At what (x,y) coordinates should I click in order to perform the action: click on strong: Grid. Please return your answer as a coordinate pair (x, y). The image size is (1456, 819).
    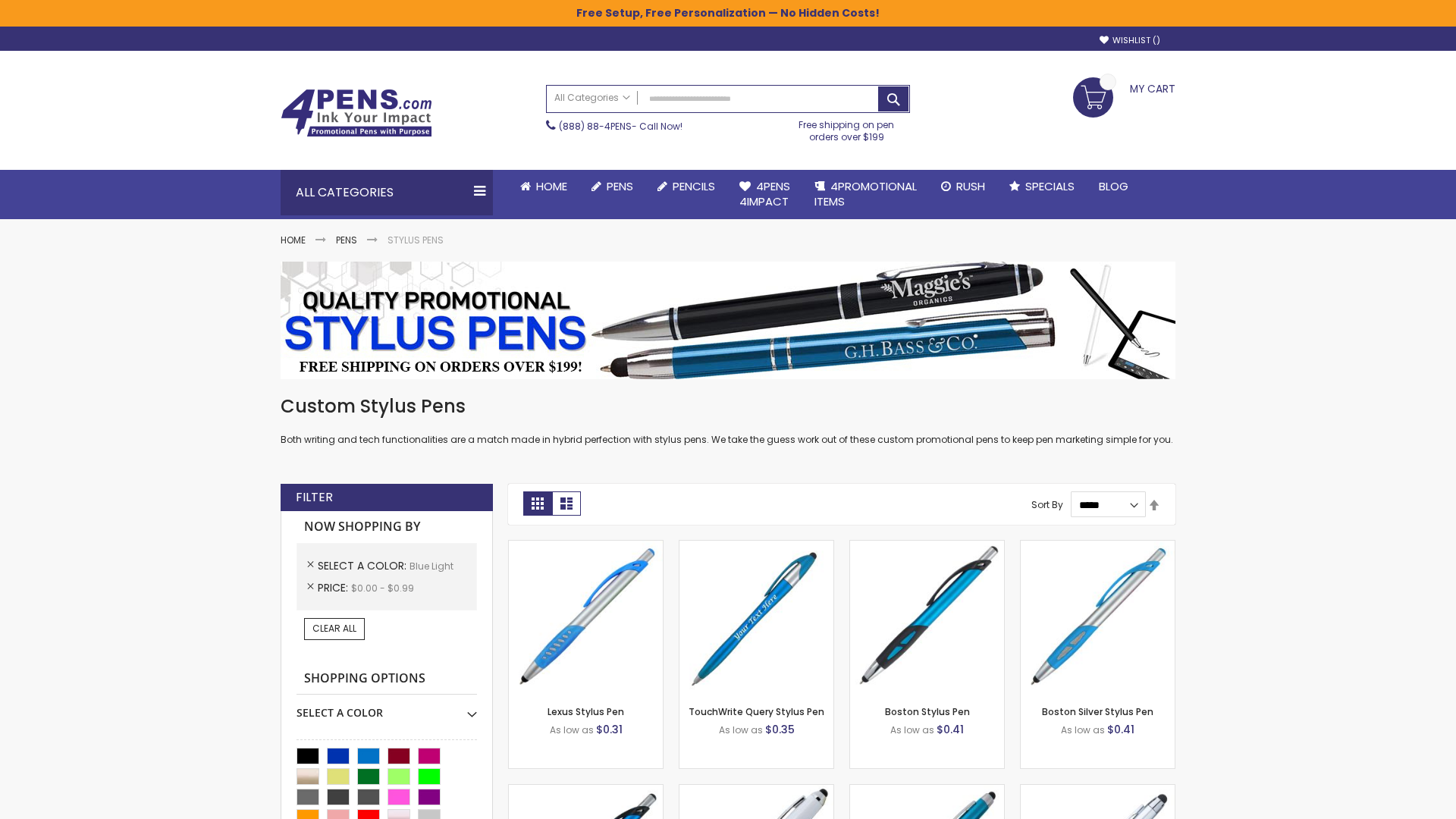
    Looking at the image, I should click on (538, 503).